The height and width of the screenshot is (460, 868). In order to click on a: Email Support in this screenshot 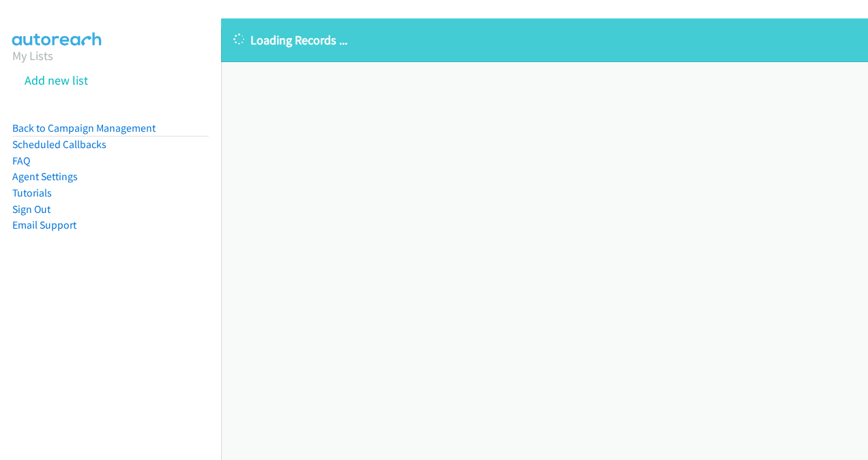, I will do `click(44, 224)`.